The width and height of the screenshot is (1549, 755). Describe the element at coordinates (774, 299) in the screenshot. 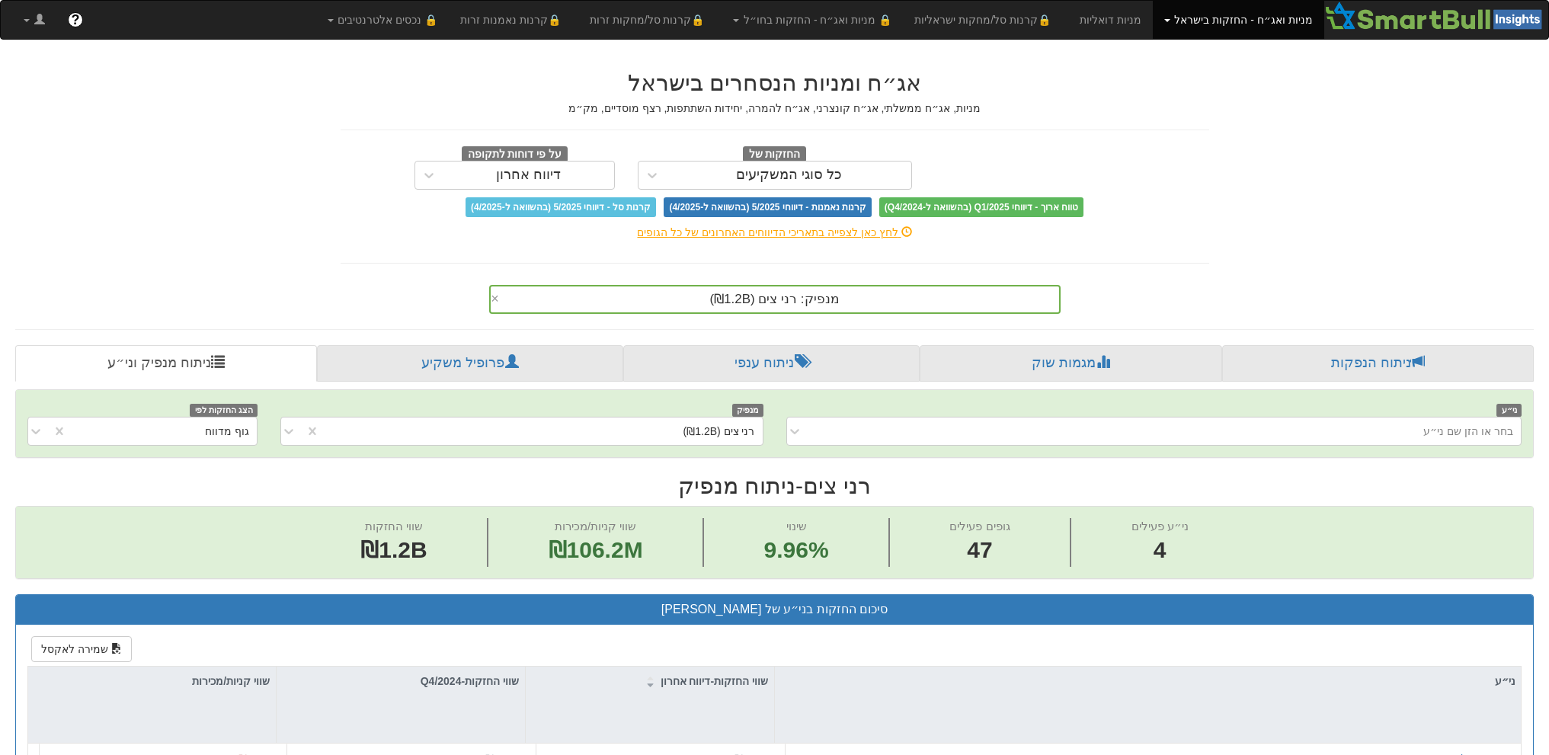

I see `span: מנפיק: ‏רני צים ‎(₪1.2B)‎` at that location.